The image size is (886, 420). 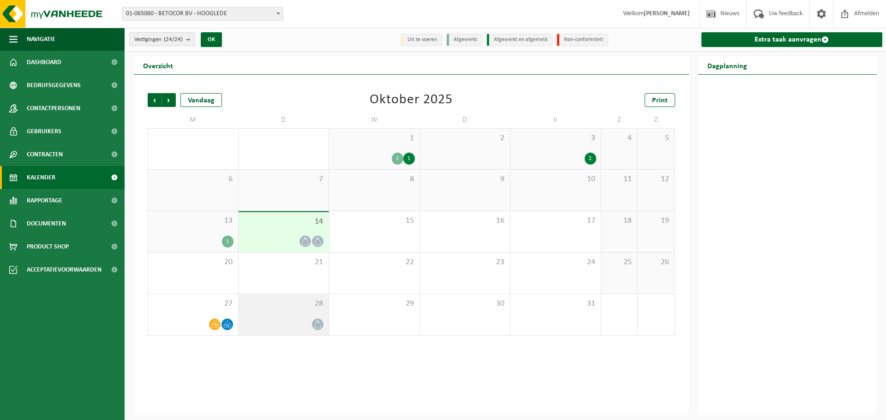 What do you see at coordinates (582, 40) in the screenshot?
I see `li: Non-conformiteit` at bounding box center [582, 40].